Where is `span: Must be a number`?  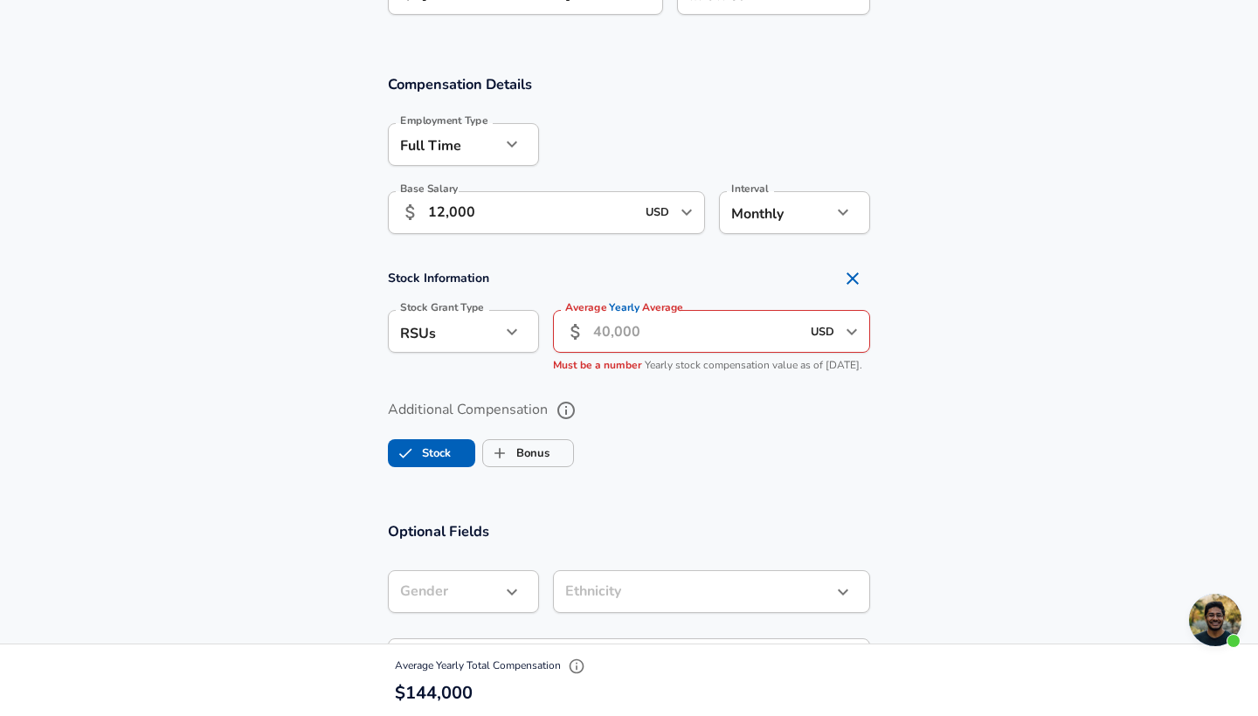 span: Must be a number is located at coordinates (598, 365).